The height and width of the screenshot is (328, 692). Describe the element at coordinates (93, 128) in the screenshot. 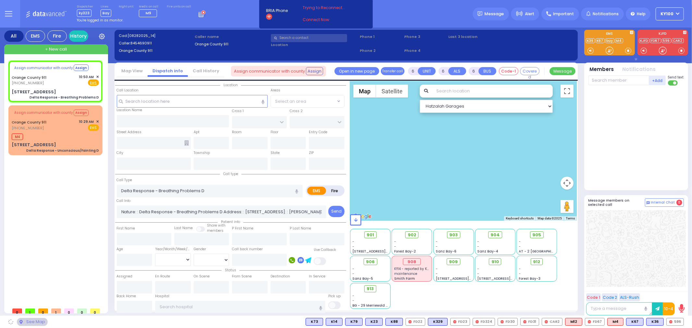

I see `span: EMS` at that location.